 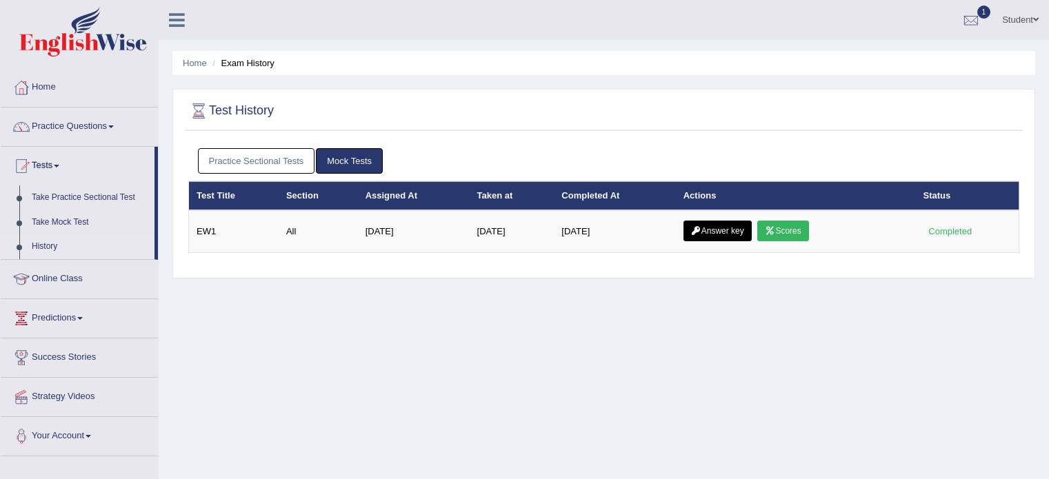 I want to click on a: Answer key, so click(x=717, y=231).